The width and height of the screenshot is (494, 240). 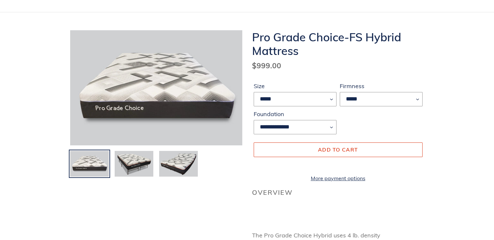 What do you see at coordinates (338, 149) in the screenshot?
I see `span: Add to cart` at bounding box center [338, 149].